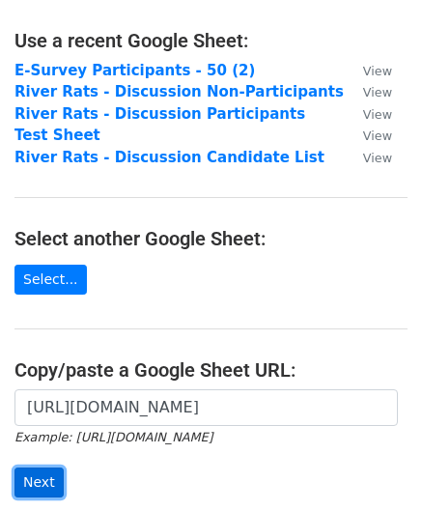 This screenshot has height=511, width=422. What do you see at coordinates (179, 92) in the screenshot?
I see `a: River Rats - Discussion Non-Participants` at bounding box center [179, 92].